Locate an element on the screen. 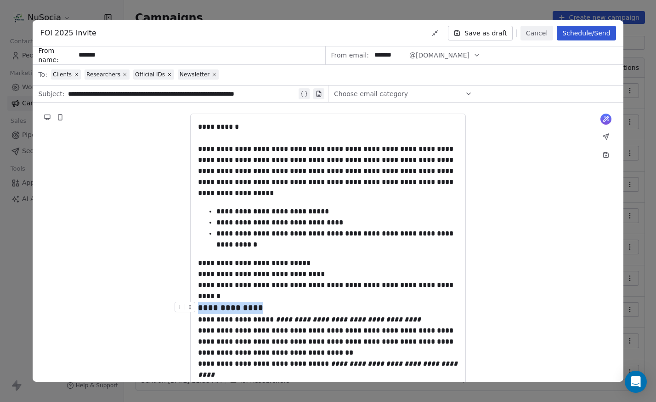 The height and width of the screenshot is (402, 656). span: Clients is located at coordinates (62, 74).